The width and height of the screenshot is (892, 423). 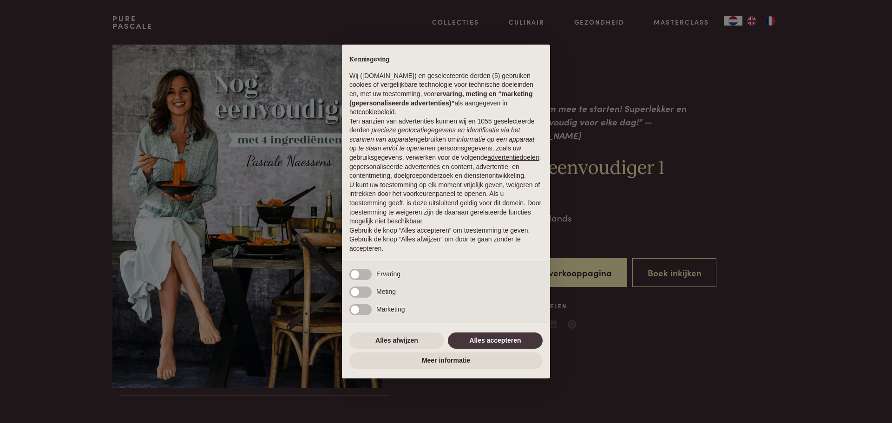 What do you see at coordinates (442, 144) in the screenshot?
I see `em: informatie op een apparaat op te slaan en/of te openen` at bounding box center [442, 144].